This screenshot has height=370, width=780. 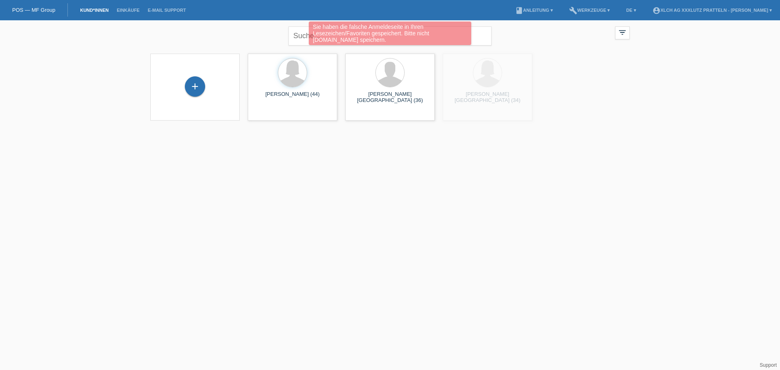 What do you see at coordinates (128, 10) in the screenshot?
I see `a: Einkäufe` at bounding box center [128, 10].